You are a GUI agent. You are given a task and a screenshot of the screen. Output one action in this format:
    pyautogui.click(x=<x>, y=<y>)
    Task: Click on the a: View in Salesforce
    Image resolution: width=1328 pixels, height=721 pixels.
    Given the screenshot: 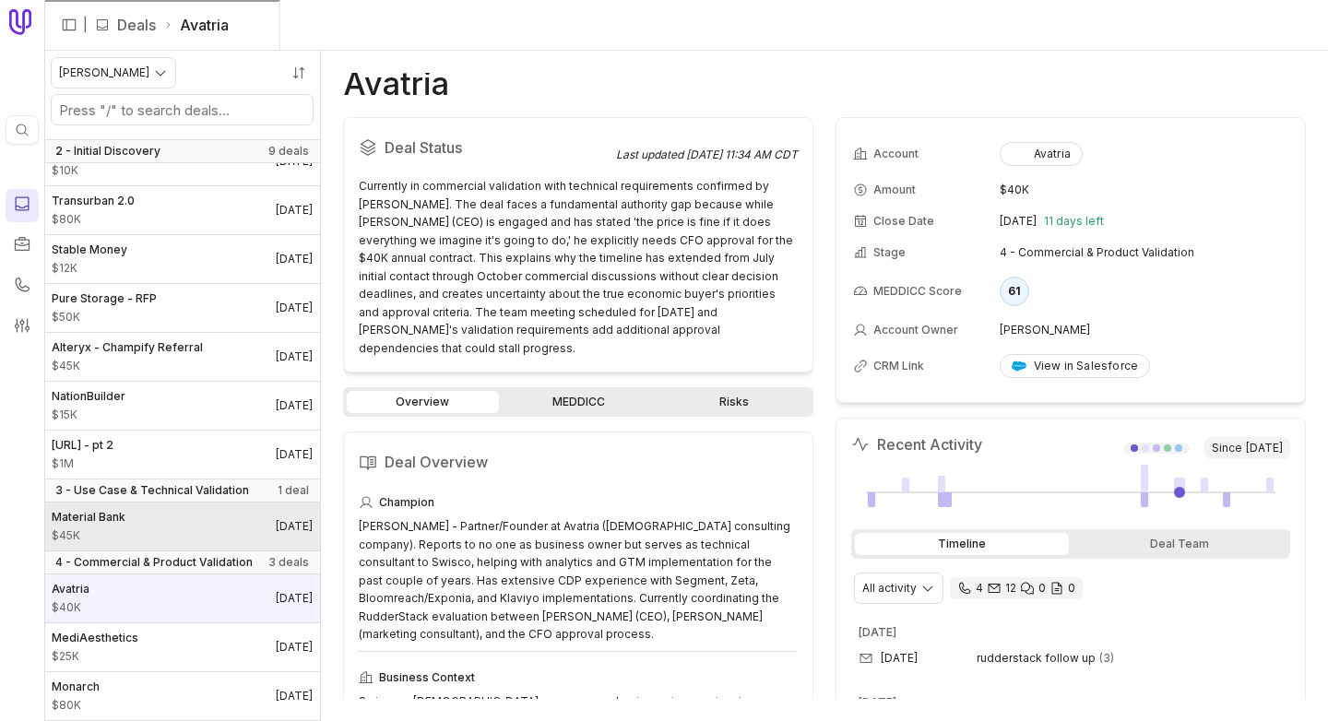 What is the action you would take?
    pyautogui.click(x=1075, y=366)
    